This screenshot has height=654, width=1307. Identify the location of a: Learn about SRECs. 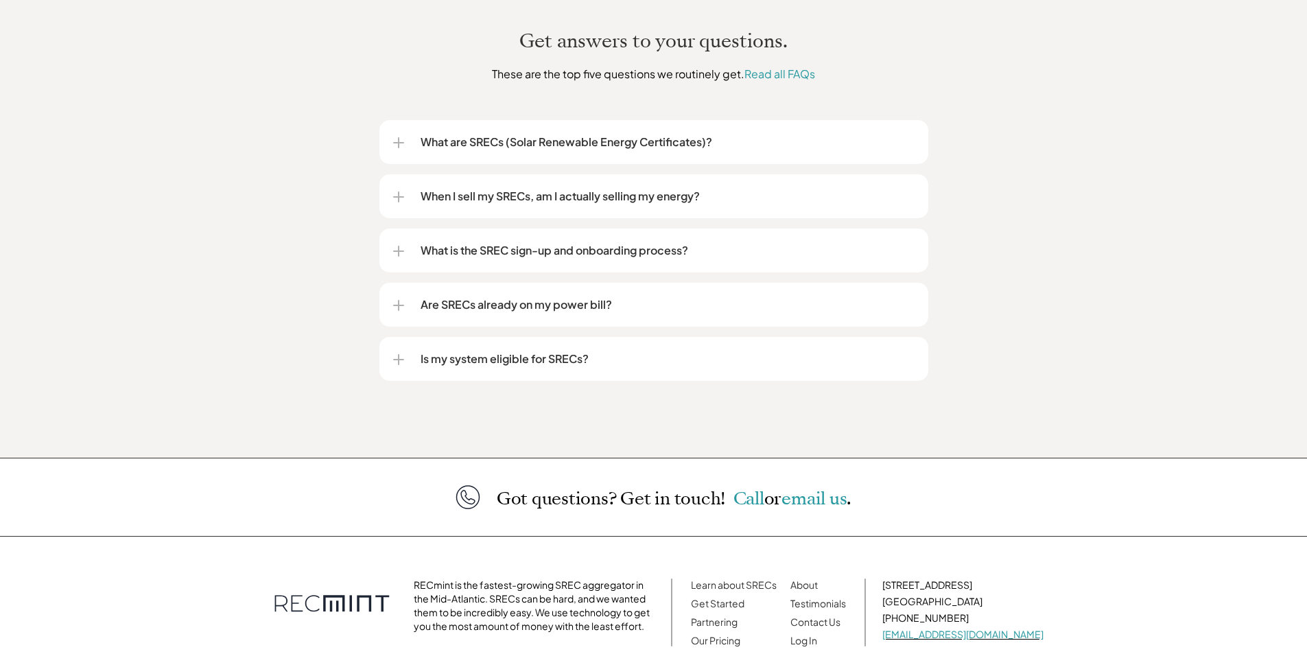
(734, 585).